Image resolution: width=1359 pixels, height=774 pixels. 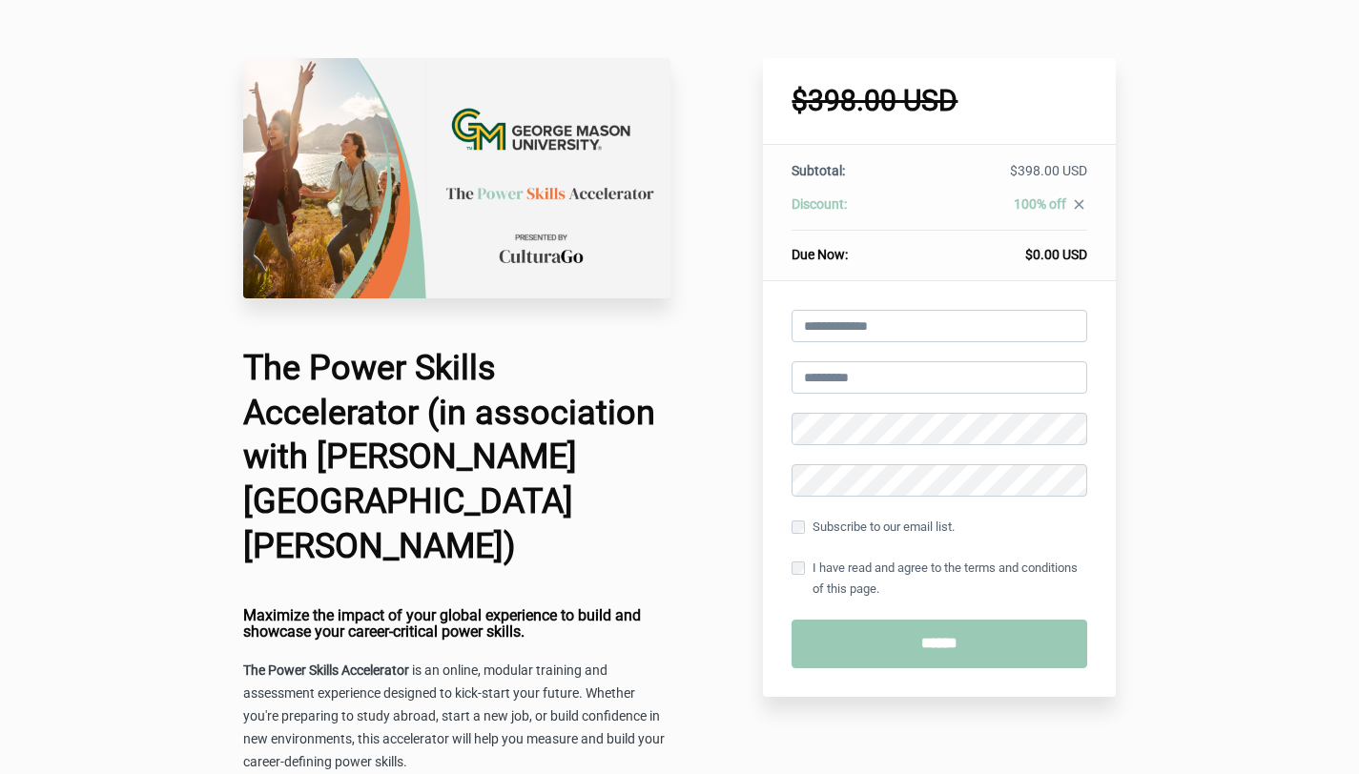 What do you see at coordinates (818, 171) in the screenshot?
I see `span: Subtotal:` at bounding box center [818, 171].